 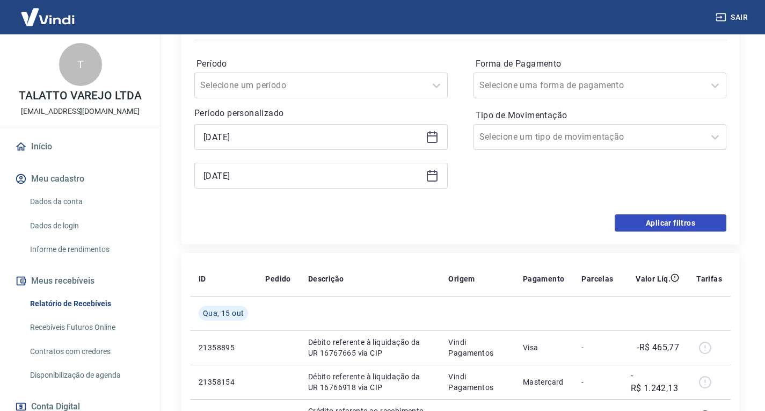 I want to click on p: Mastercard, so click(x=544, y=382).